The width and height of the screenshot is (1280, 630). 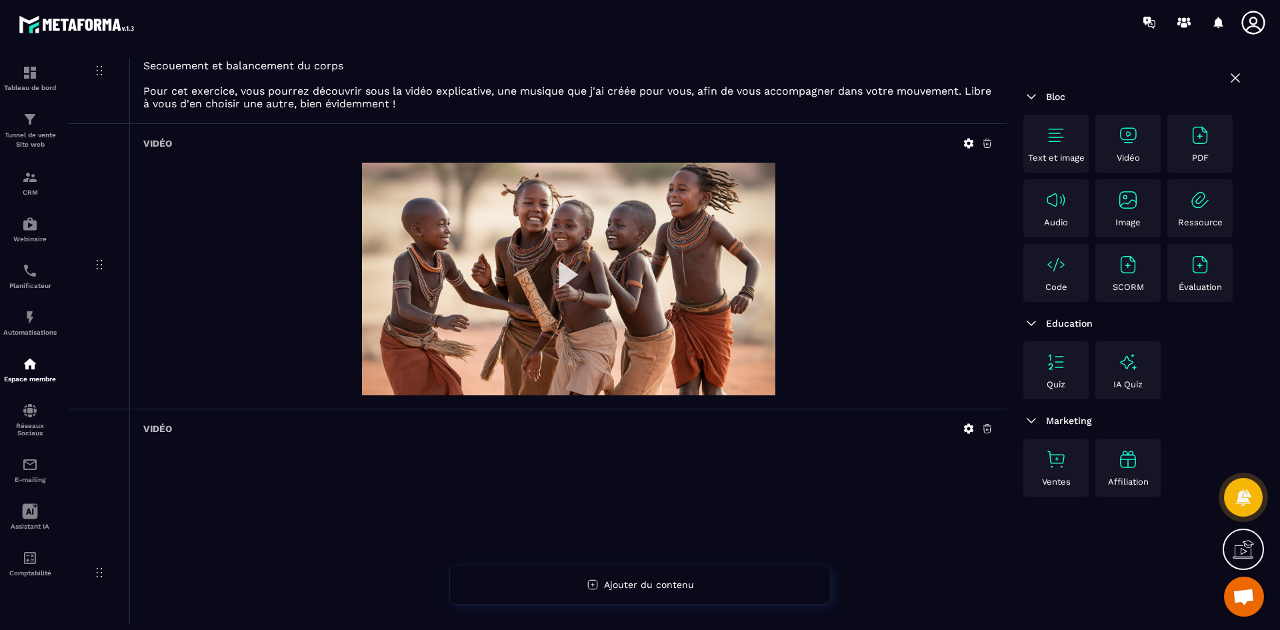 I want to click on p: Webinaire, so click(x=30, y=239).